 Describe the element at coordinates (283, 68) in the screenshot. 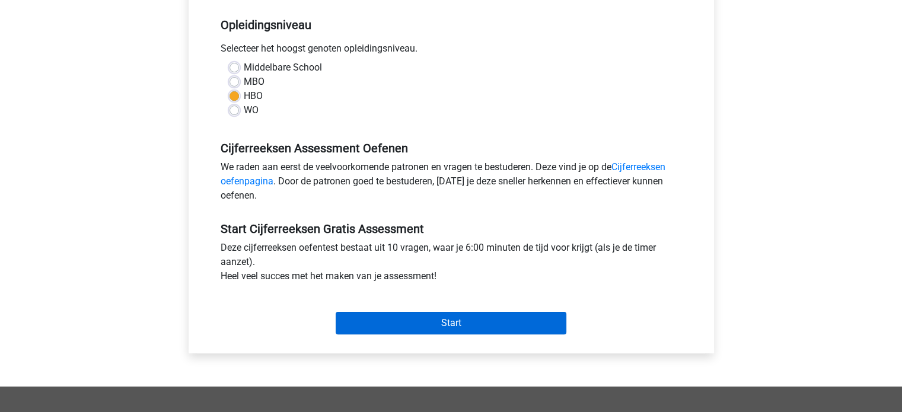

I see `label: Middelbare School` at that location.